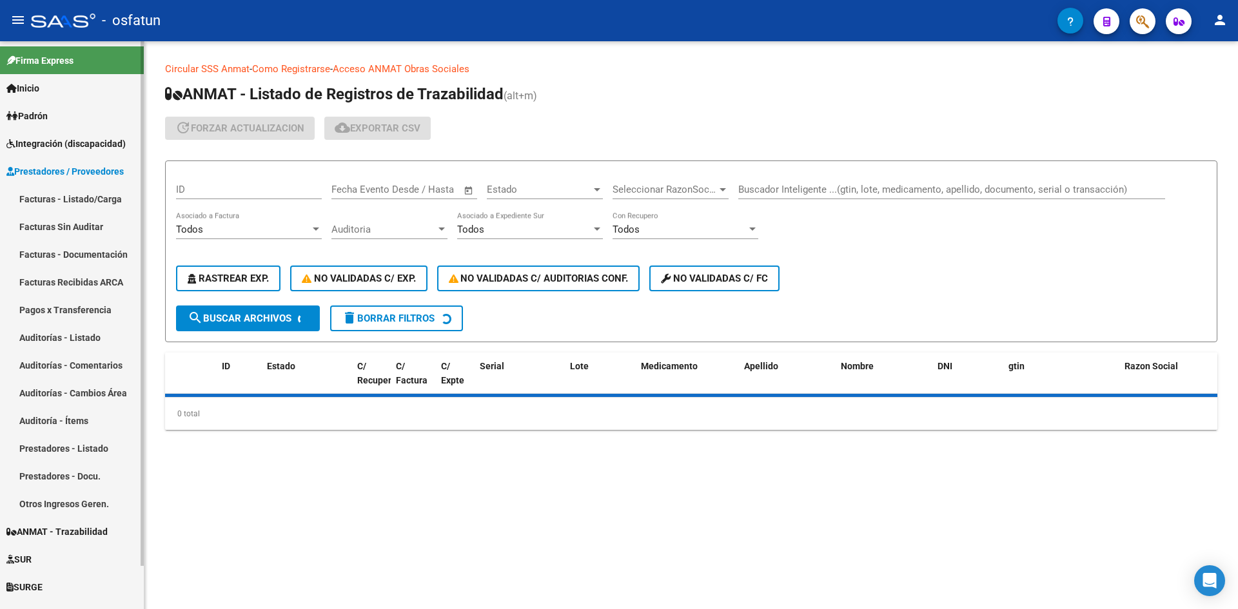 This screenshot has height=609, width=1238. I want to click on span: C/ Recupero, so click(377, 373).